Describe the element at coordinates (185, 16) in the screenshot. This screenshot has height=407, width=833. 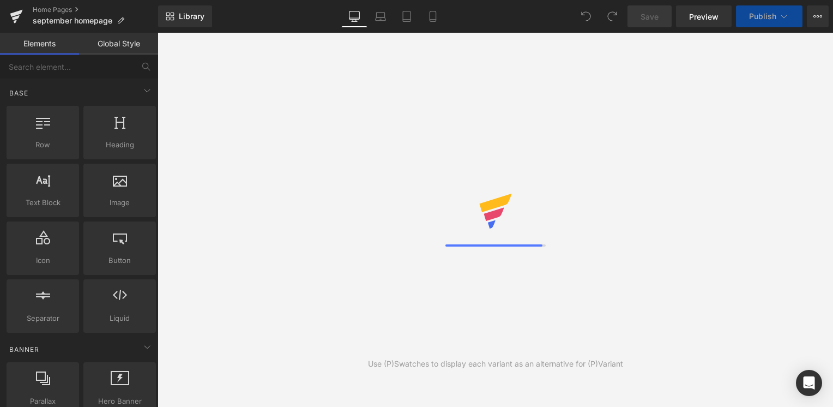
I see `a: New Library` at that location.